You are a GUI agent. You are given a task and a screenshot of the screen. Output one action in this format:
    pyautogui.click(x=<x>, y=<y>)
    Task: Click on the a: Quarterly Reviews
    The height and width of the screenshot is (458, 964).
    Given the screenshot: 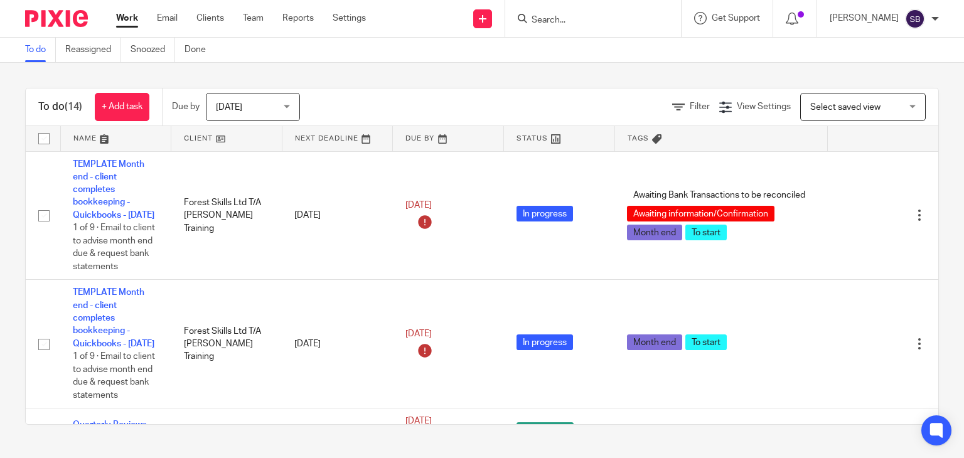 What is the action you would take?
    pyautogui.click(x=109, y=425)
    